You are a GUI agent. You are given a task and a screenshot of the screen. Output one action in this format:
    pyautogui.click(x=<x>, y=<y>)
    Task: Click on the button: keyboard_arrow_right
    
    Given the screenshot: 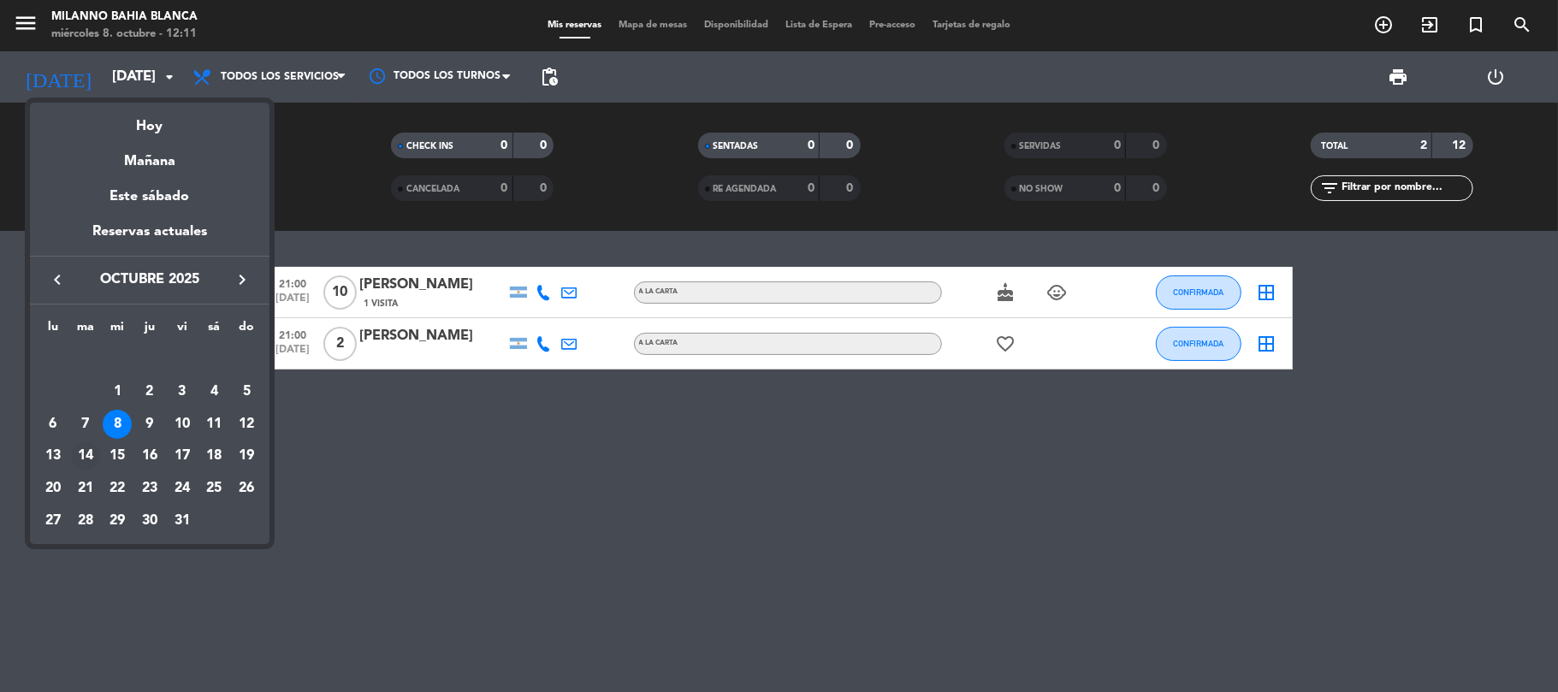 What is the action you would take?
    pyautogui.click(x=242, y=280)
    